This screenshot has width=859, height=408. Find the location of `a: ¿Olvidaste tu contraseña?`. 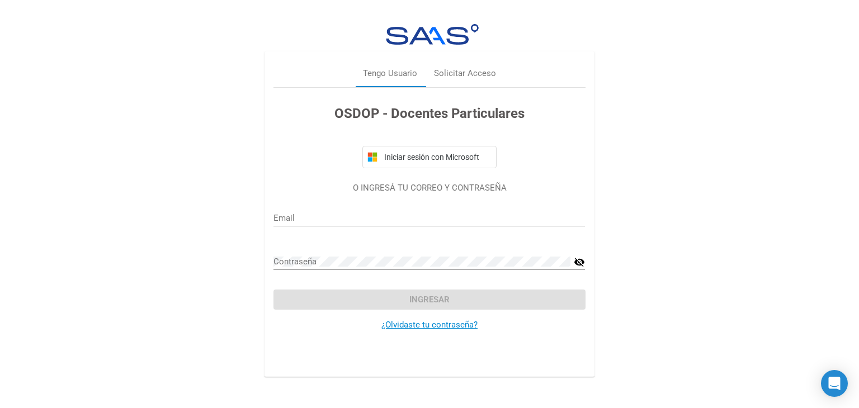

a: ¿Olvidaste tu contraseña? is located at coordinates (430, 325).